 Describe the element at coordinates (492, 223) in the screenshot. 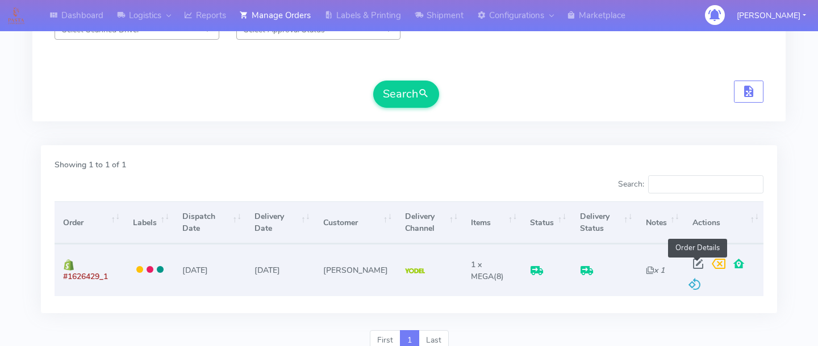

I see `th: Items: activate to sort column ascending` at that location.